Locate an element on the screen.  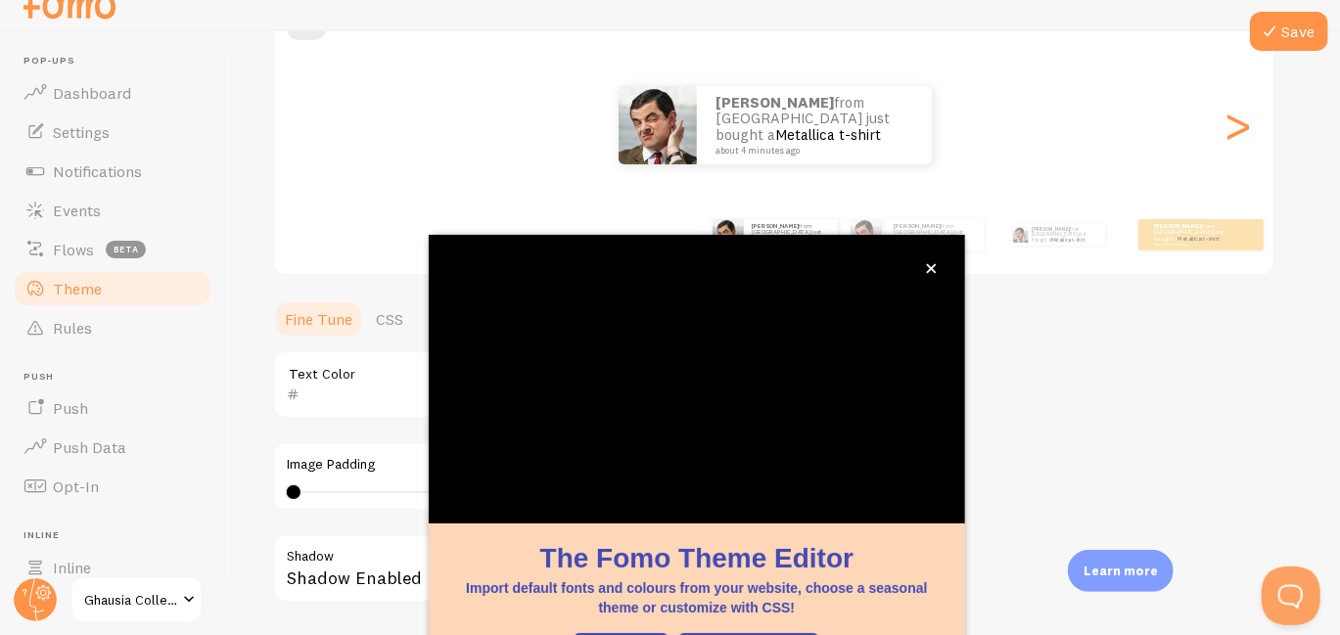
span: Settings is located at coordinates (81, 132).